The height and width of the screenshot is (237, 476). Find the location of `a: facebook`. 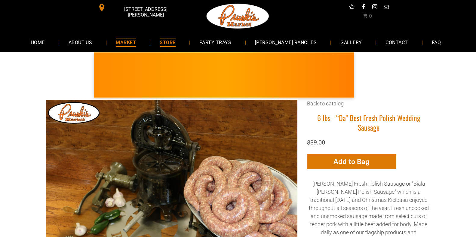

a: facebook is located at coordinates (363, 8).